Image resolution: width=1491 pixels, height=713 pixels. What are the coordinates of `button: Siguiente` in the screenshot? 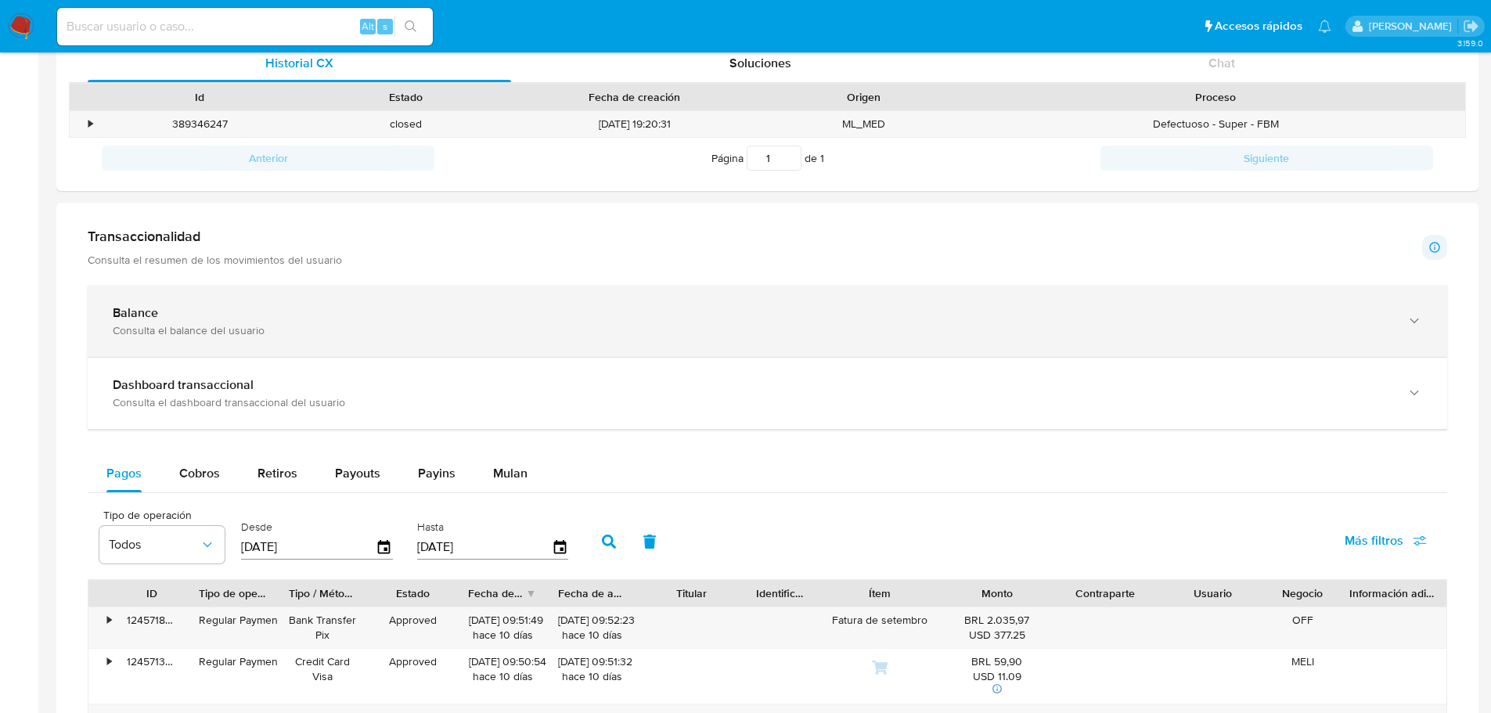 It's located at (1267, 158).